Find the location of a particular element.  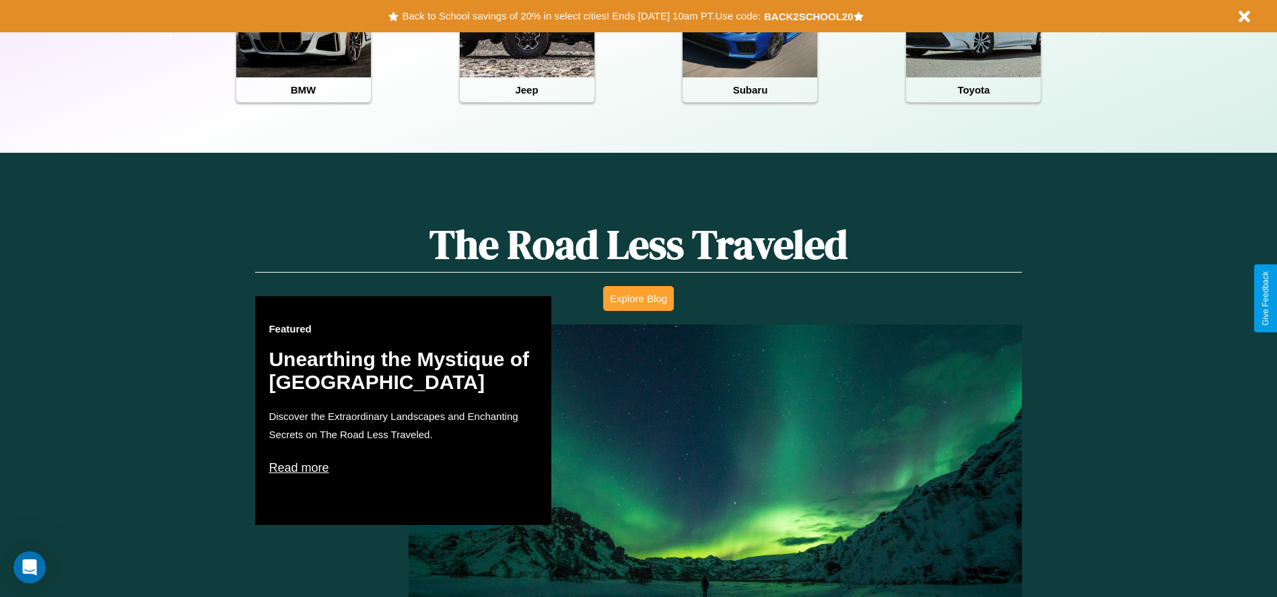

p: Discover the Extraordinary Landscapes and Enchanting Secrets on The Road Less Traveled. is located at coordinates (403, 426).